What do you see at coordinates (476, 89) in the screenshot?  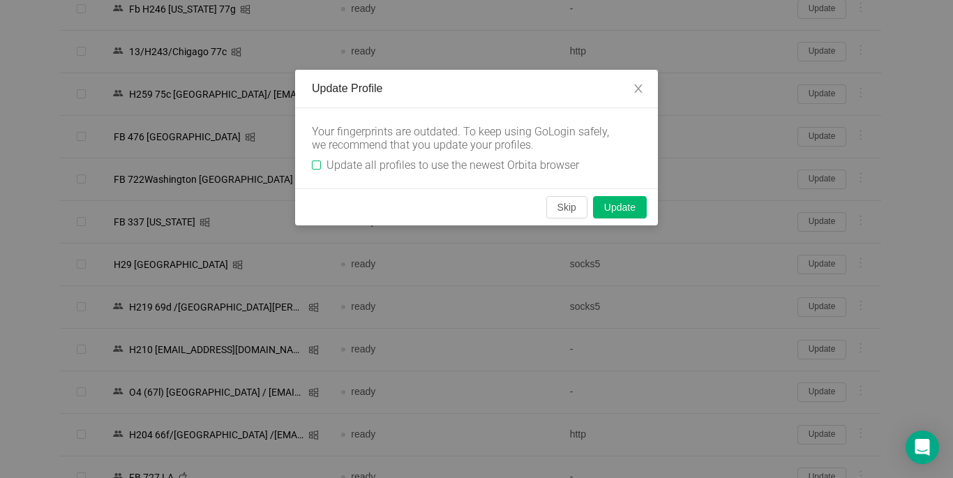 I see `div: Update Profile` at bounding box center [476, 89].